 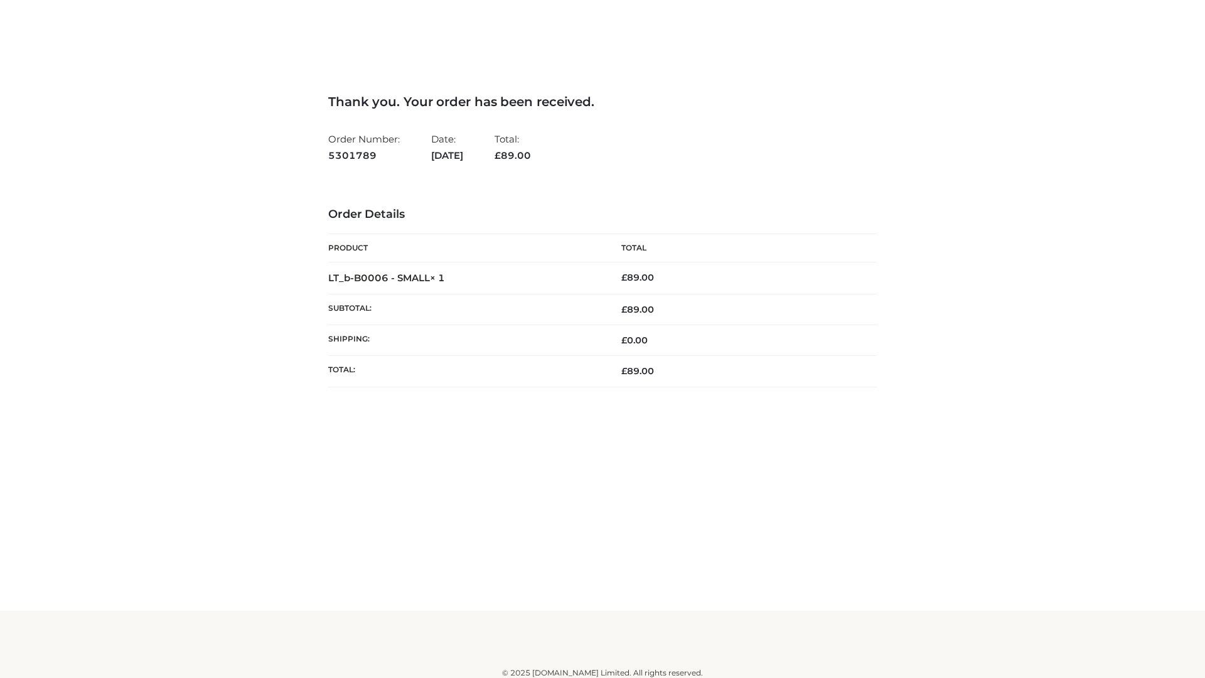 What do you see at coordinates (447, 147) in the screenshot?
I see `li: Date:` at bounding box center [447, 147].